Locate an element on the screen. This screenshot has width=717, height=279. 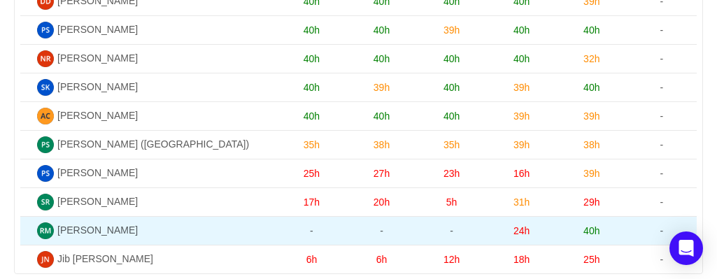
img: NR is located at coordinates (45, 59).